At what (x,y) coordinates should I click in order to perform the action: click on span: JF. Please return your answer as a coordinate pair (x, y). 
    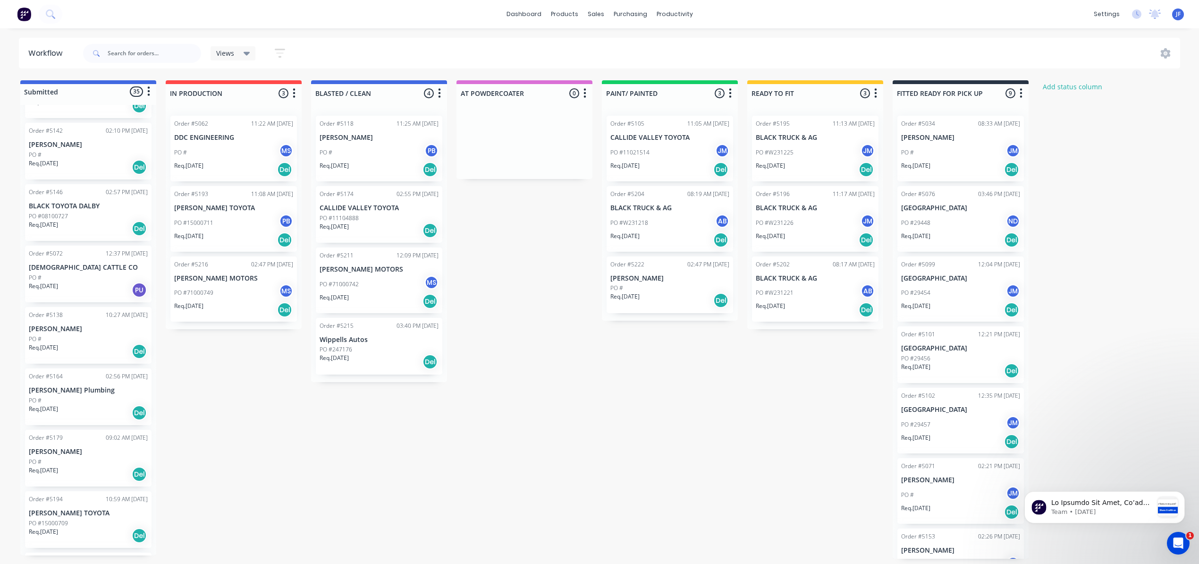
    Looking at the image, I should click on (1179, 14).